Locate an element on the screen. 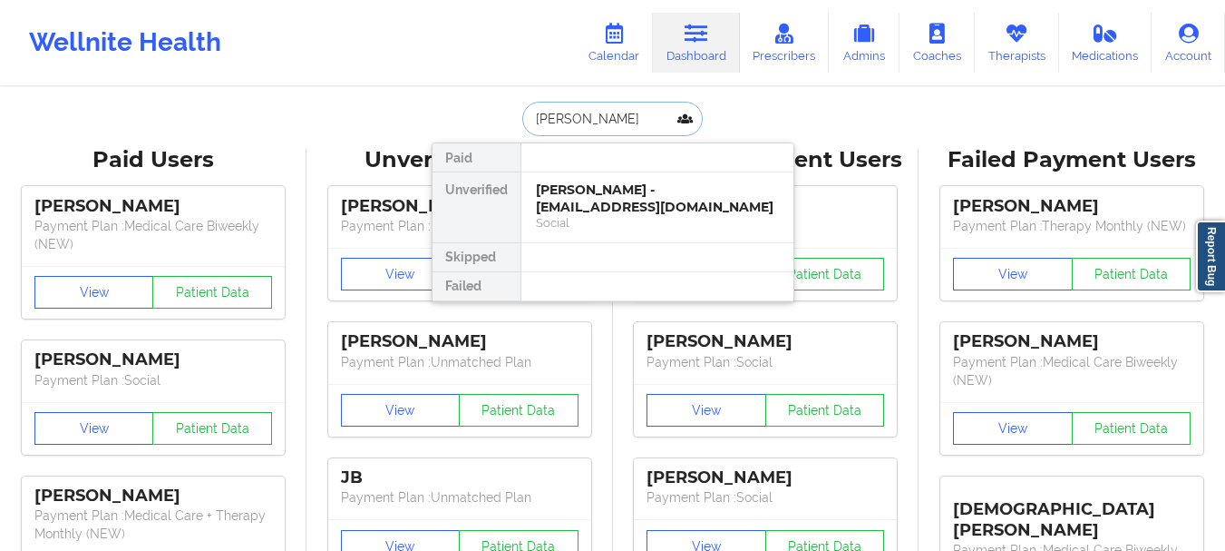 This screenshot has height=551, width=1225. a: Admins is located at coordinates (864, 43).